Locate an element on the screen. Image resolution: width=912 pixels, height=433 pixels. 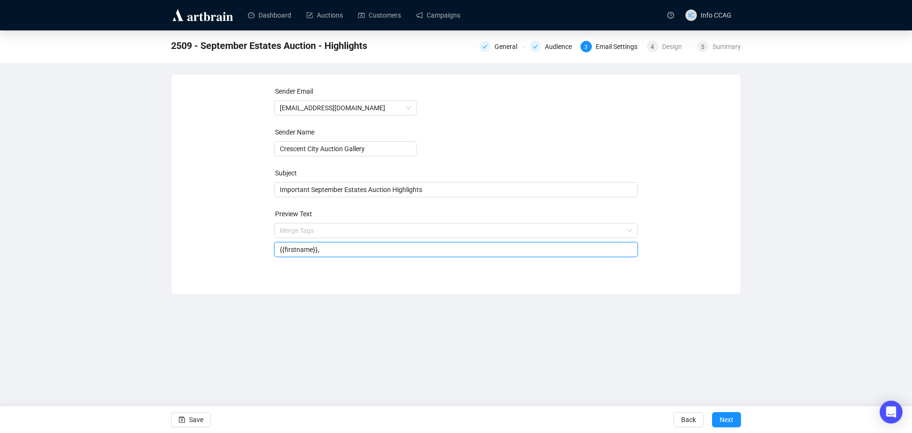
div: Design is located at coordinates (675, 47).